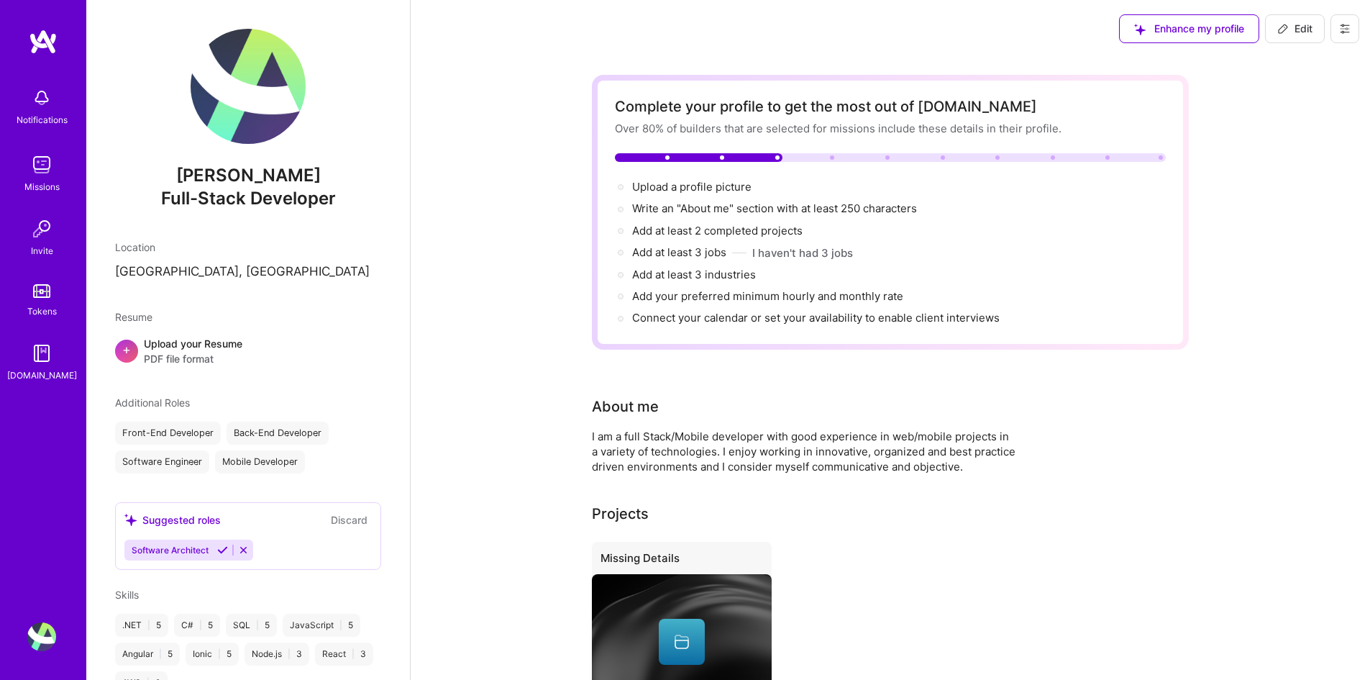 This screenshot has height=680, width=1370. What do you see at coordinates (890, 128) in the screenshot?
I see `div: Over 80% of builders that are selected for missions include these details in their profile.` at bounding box center [890, 128].